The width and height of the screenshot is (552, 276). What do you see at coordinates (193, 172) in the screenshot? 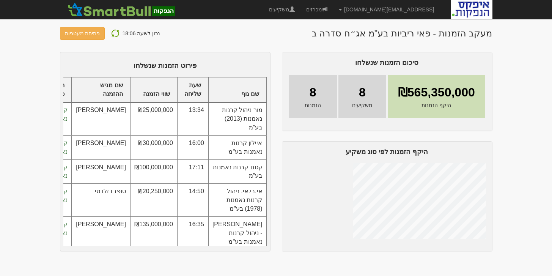
I see `td: 17:11` at bounding box center [193, 172].